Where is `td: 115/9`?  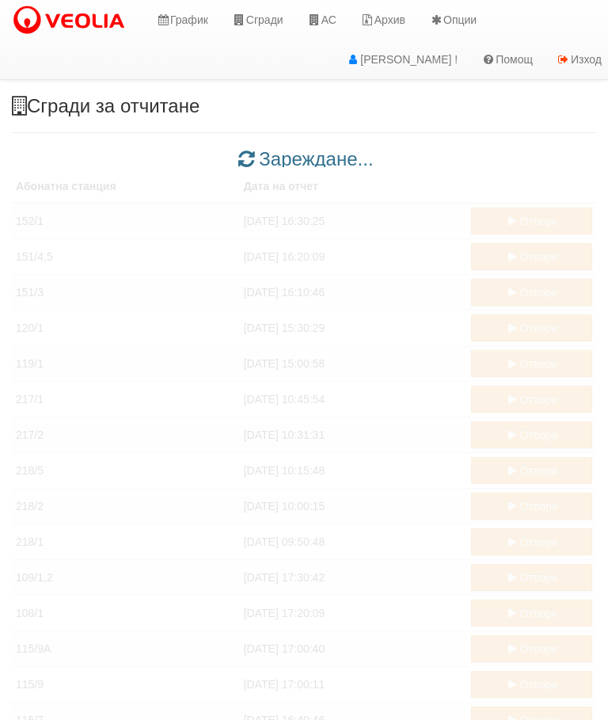
td: 115/9 is located at coordinates (126, 683).